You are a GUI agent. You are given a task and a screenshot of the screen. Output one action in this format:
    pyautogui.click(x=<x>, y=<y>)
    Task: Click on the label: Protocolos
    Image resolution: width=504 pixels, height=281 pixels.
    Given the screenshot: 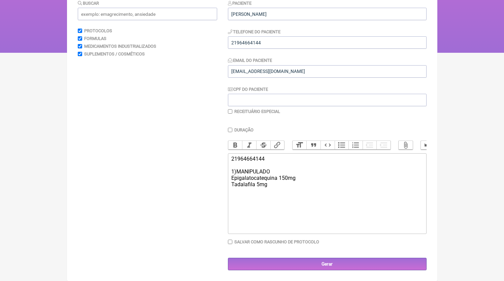 What is the action you would take?
    pyautogui.click(x=98, y=31)
    